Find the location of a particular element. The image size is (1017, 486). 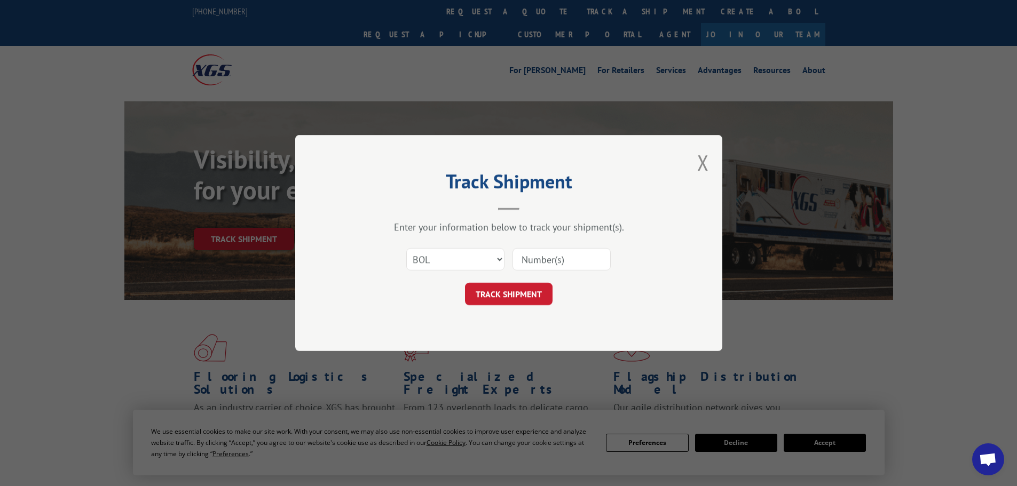

button: TRACK SHIPMENT is located at coordinates (509, 294).